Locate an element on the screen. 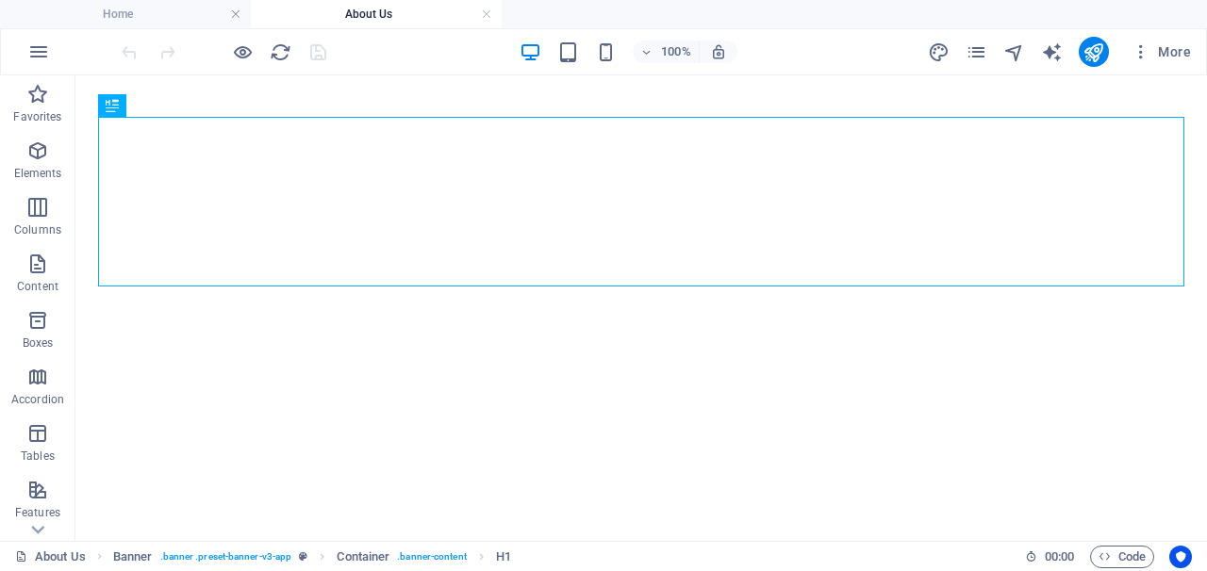 Image resolution: width=1207 pixels, height=571 pixels. button: reload is located at coordinates (280, 52).